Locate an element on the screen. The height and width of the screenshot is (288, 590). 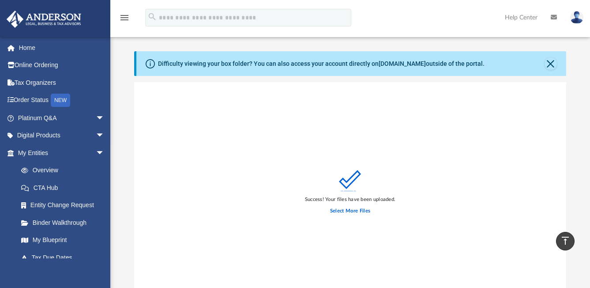
a: Platinum Q&Aarrow_drop_down is located at coordinates (62, 118).